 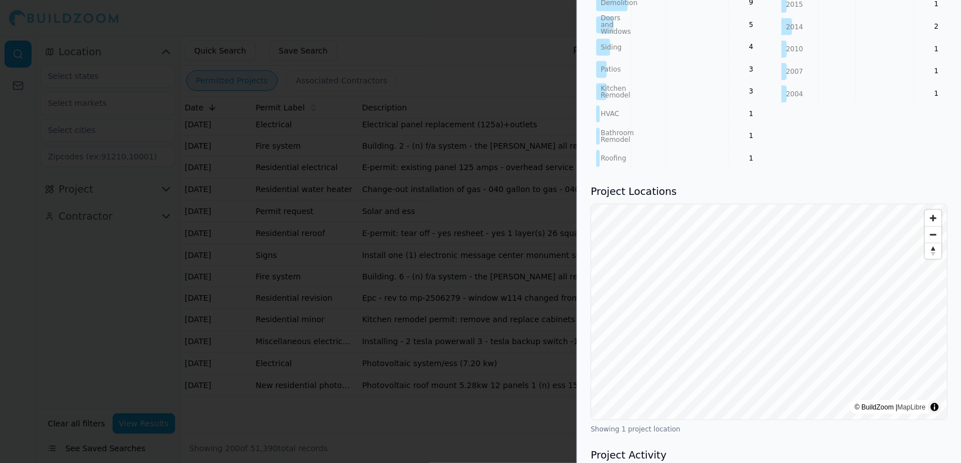 I want to click on tspan: 2004, so click(x=795, y=94).